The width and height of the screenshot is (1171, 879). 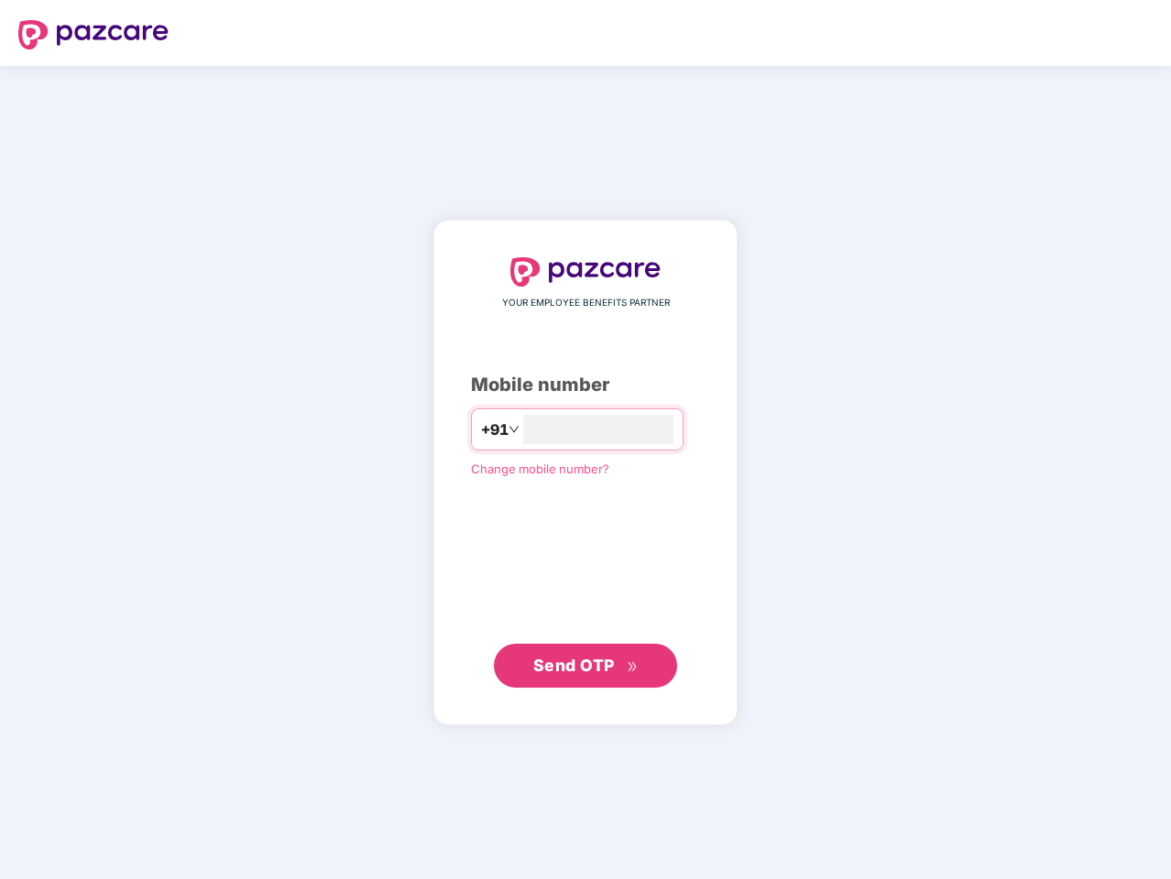 What do you see at coordinates (632, 667) in the screenshot?
I see `span: double-right` at bounding box center [632, 667].